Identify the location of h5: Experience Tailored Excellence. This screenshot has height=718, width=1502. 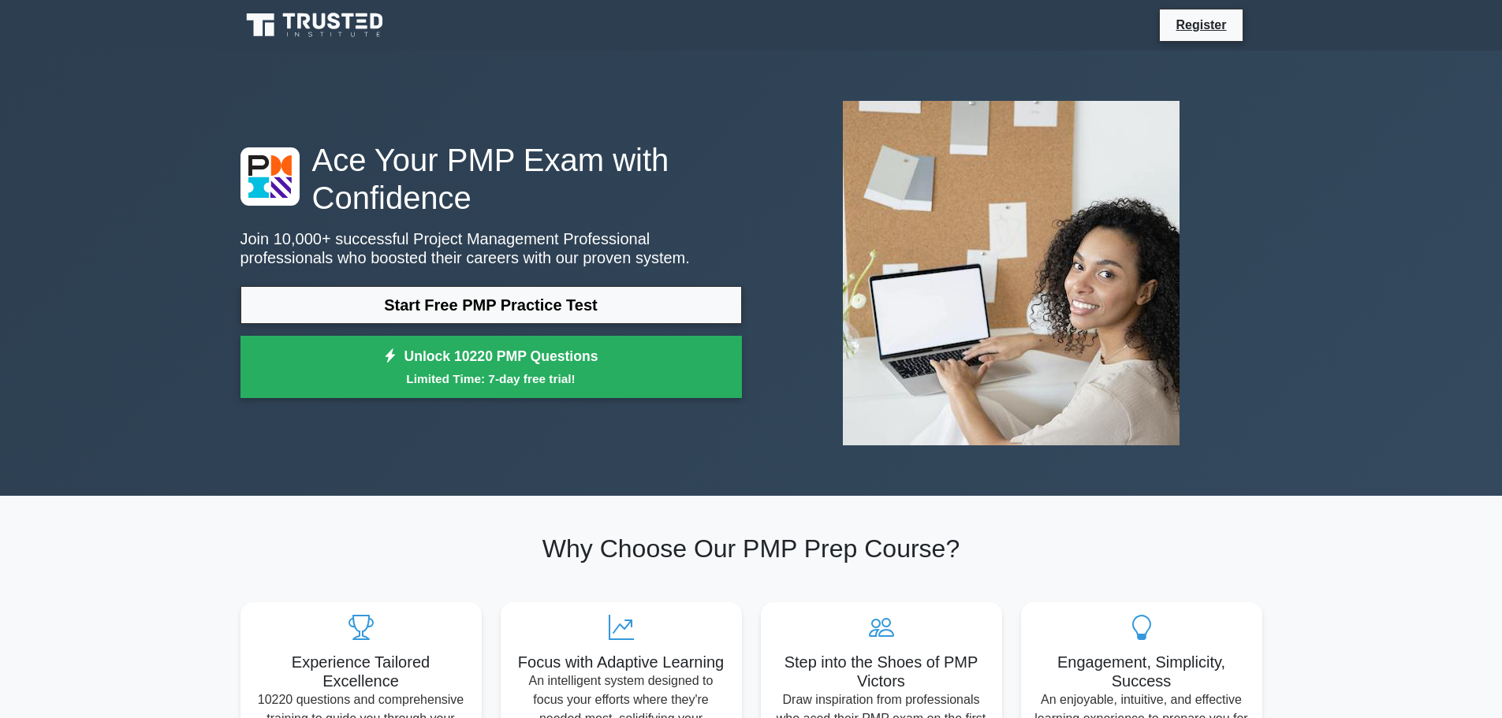
(361, 672).